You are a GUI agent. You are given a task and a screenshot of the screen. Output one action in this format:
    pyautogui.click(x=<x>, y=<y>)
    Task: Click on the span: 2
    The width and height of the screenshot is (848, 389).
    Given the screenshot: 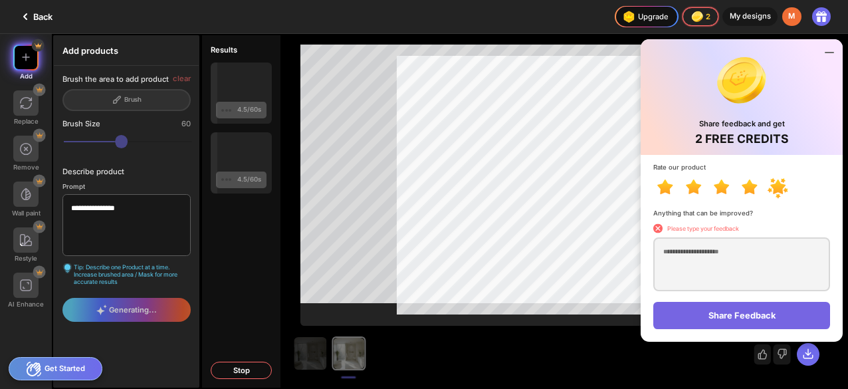 What is the action you would take?
    pyautogui.click(x=708, y=17)
    